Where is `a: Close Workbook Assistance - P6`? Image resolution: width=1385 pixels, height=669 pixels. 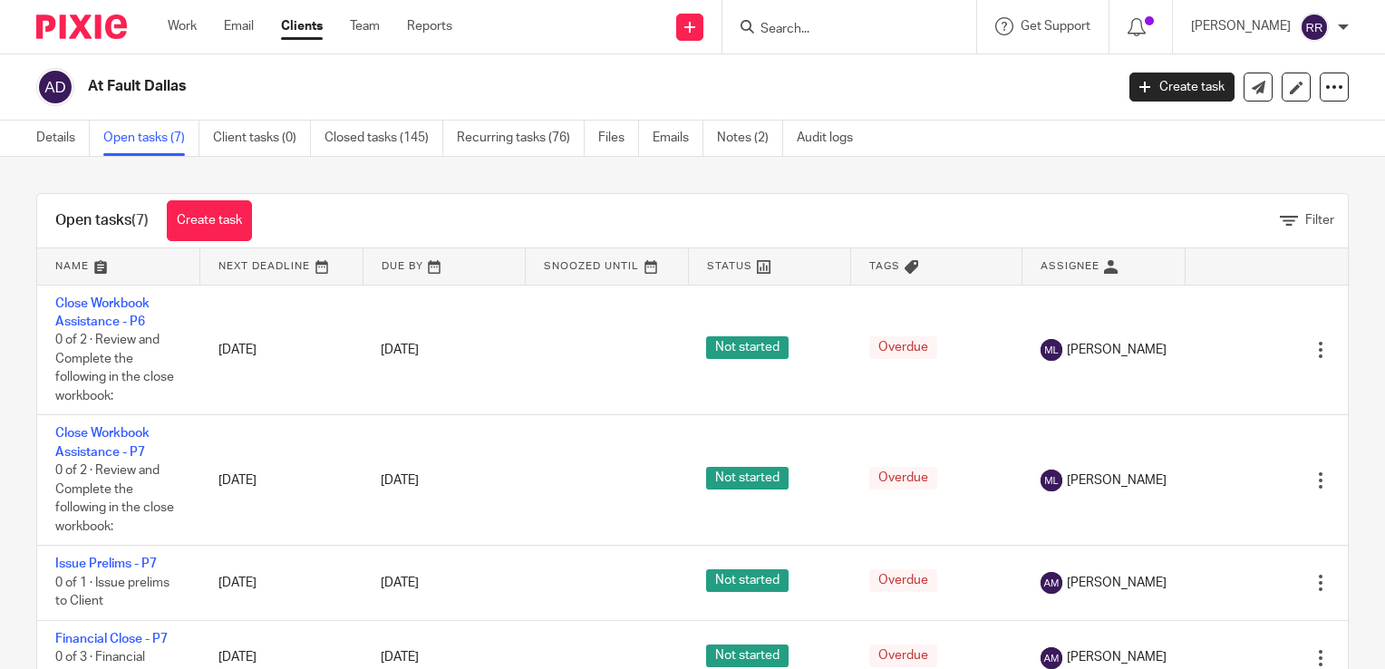 a: Close Workbook Assistance - P6 is located at coordinates (102, 313).